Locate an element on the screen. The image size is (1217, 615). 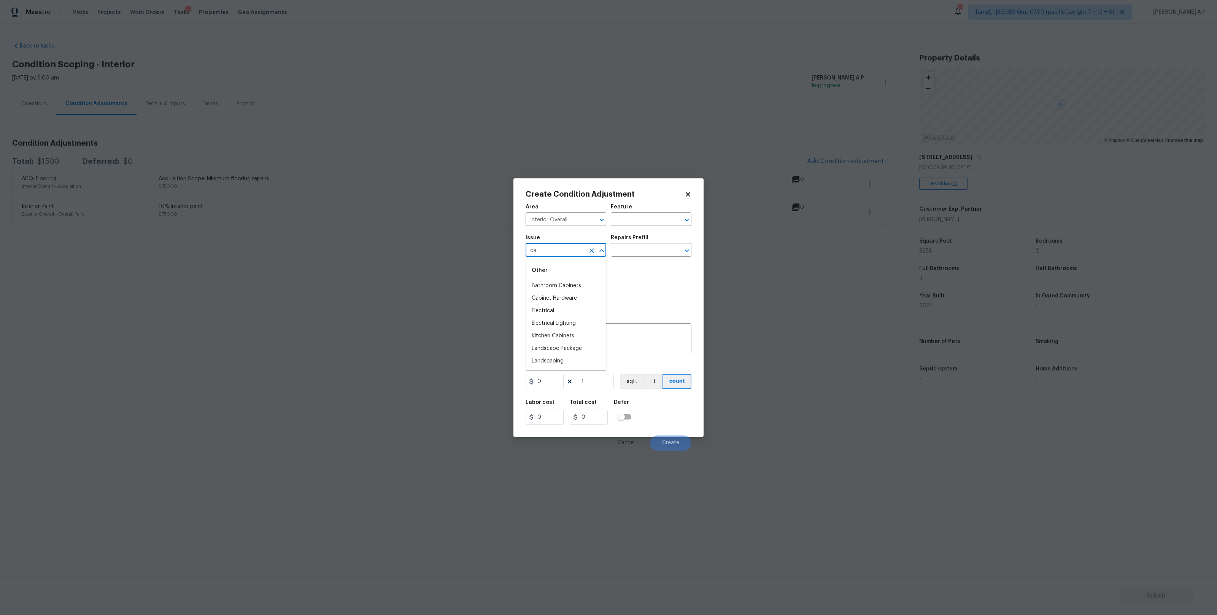
button: count is located at coordinates (677, 381).